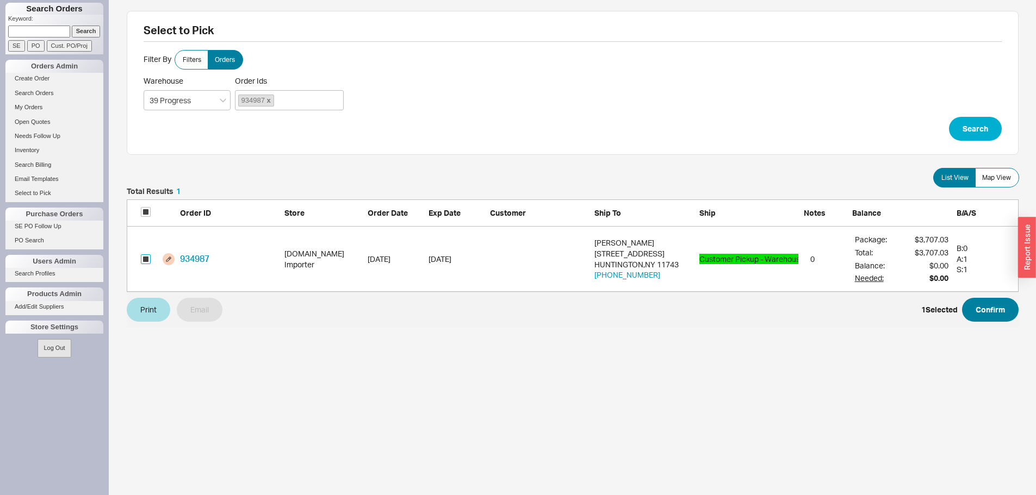 Image resolution: width=1036 pixels, height=495 pixels. What do you see at coordinates (966, 213) in the screenshot?
I see `span: B/A/S` at bounding box center [966, 213].